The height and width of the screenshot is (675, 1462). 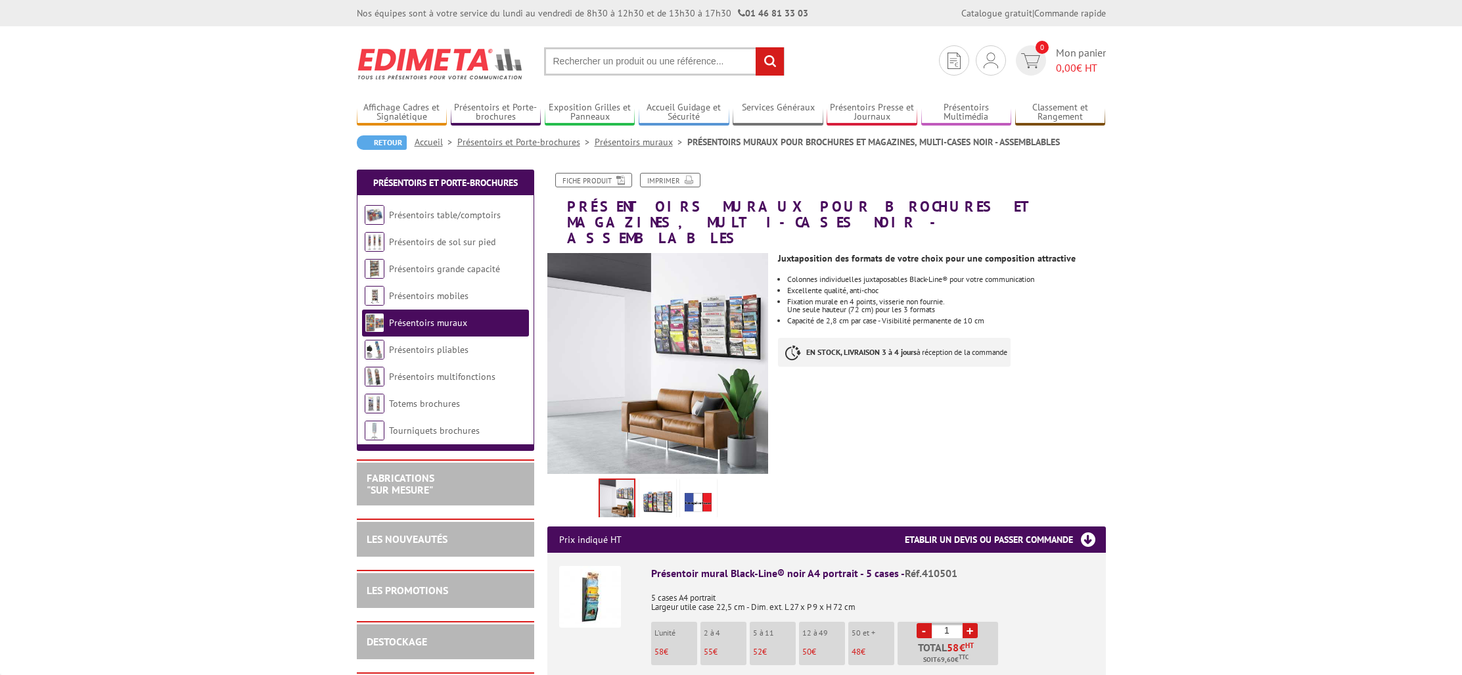 I want to click on a: devis rapide 0 Mon panier 0,00€ HT, so click(x=1059, y=60).